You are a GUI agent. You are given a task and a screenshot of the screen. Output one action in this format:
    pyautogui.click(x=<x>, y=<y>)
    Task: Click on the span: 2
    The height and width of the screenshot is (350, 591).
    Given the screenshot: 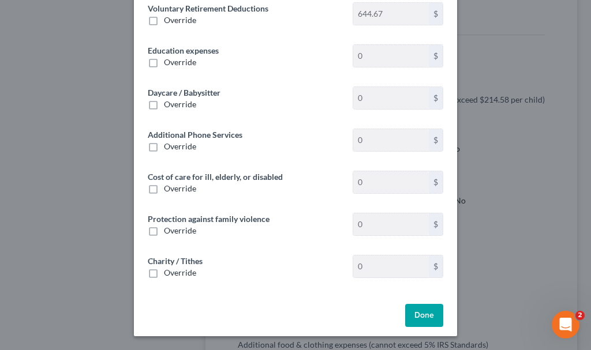 What is the action you would take?
    pyautogui.click(x=580, y=316)
    